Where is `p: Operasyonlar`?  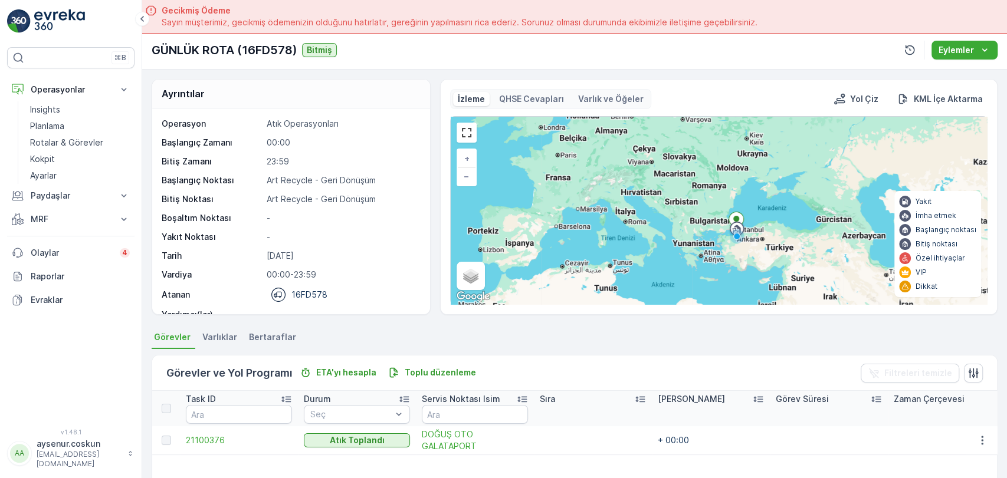 p: Operasyonlar is located at coordinates (71, 90).